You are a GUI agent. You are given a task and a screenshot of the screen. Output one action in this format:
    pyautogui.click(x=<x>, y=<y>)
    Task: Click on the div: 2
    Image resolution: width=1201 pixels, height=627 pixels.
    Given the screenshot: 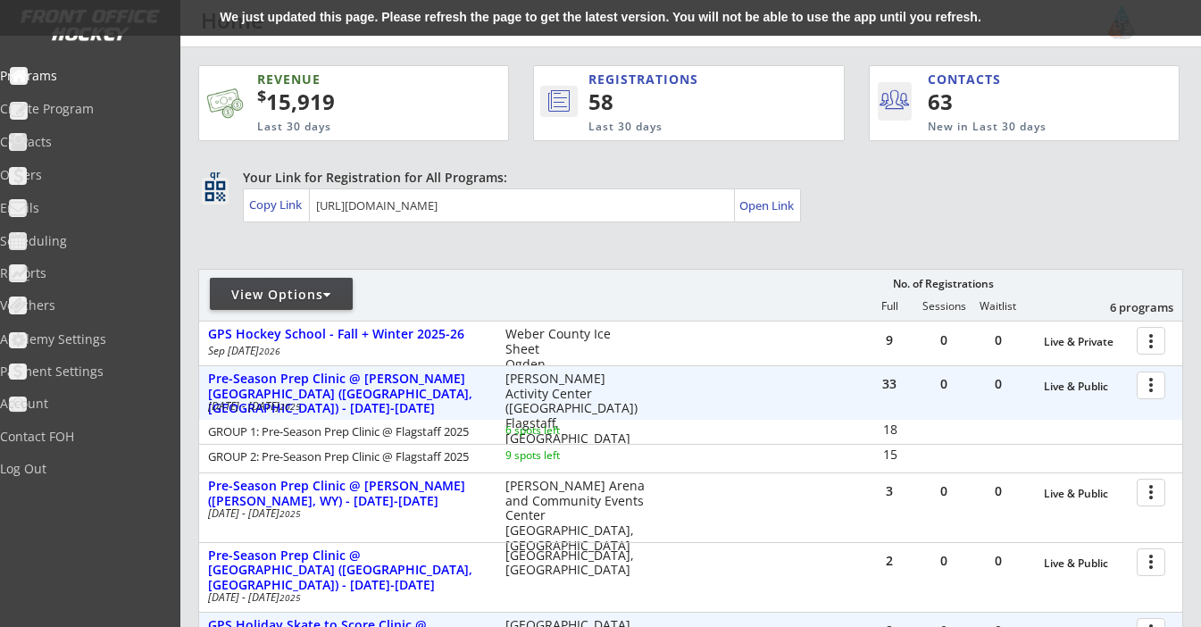 What is the action you would take?
    pyautogui.click(x=889, y=561)
    